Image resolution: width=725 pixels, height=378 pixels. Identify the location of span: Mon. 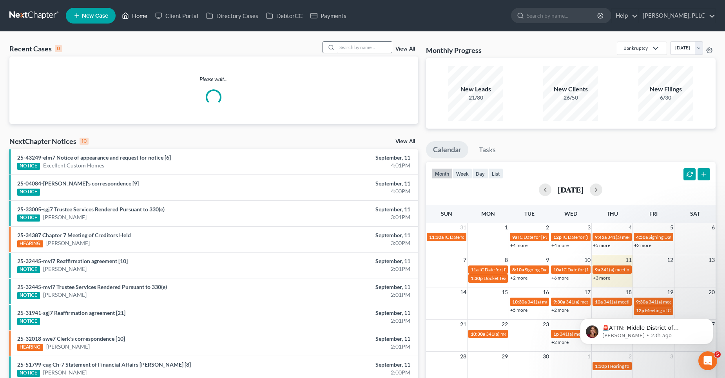
(488, 213).